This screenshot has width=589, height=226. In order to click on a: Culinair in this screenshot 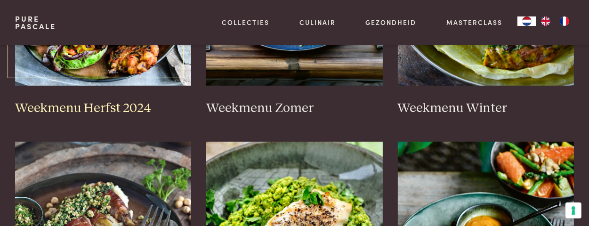, I will do `click(318, 22)`.